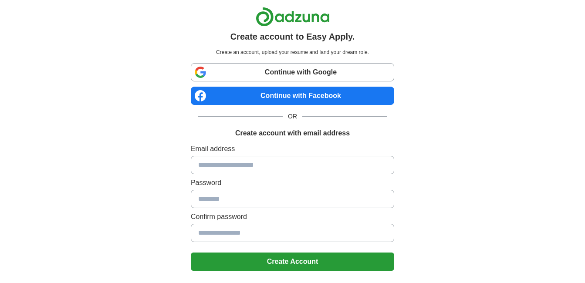 The height and width of the screenshot is (283, 585). Describe the element at coordinates (293, 37) in the screenshot. I see `h1: Create account to Easy Apply.` at that location.